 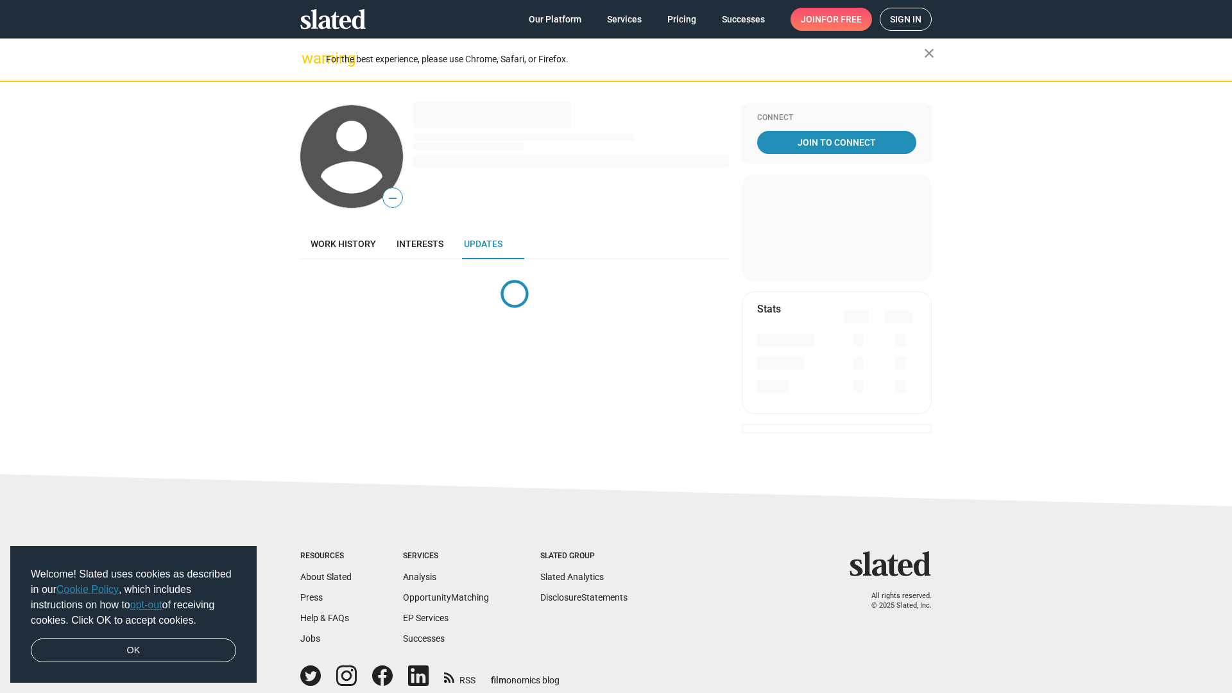 What do you see at coordinates (343, 244) in the screenshot?
I see `span: Work history` at bounding box center [343, 244].